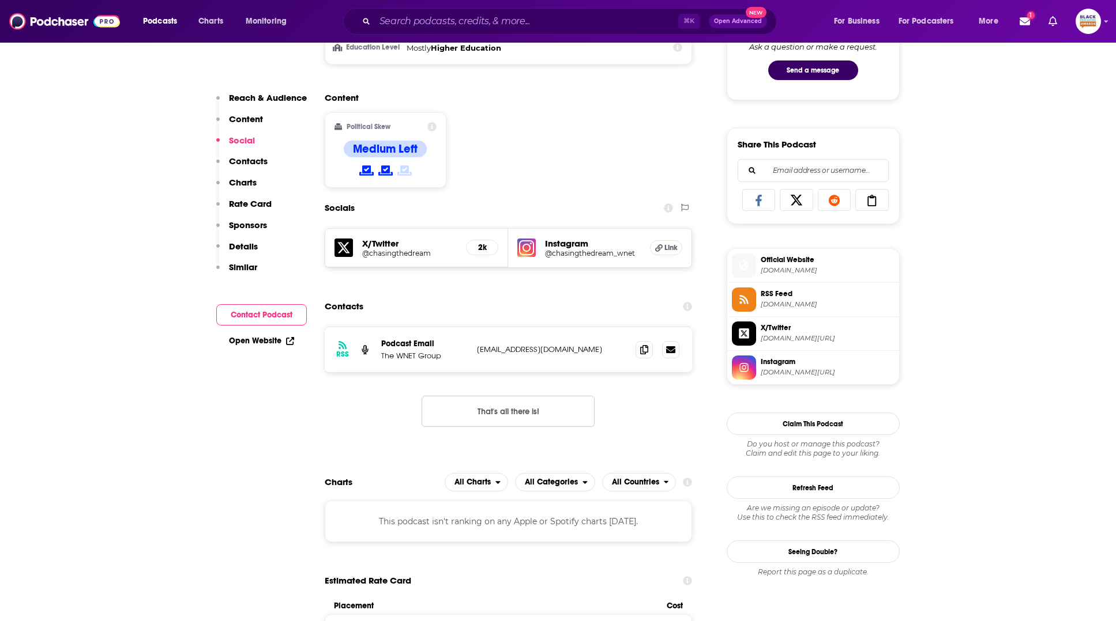 This screenshot has width=1116, height=621. I want to click on h5: @chasingthedream_wnet, so click(593, 253).